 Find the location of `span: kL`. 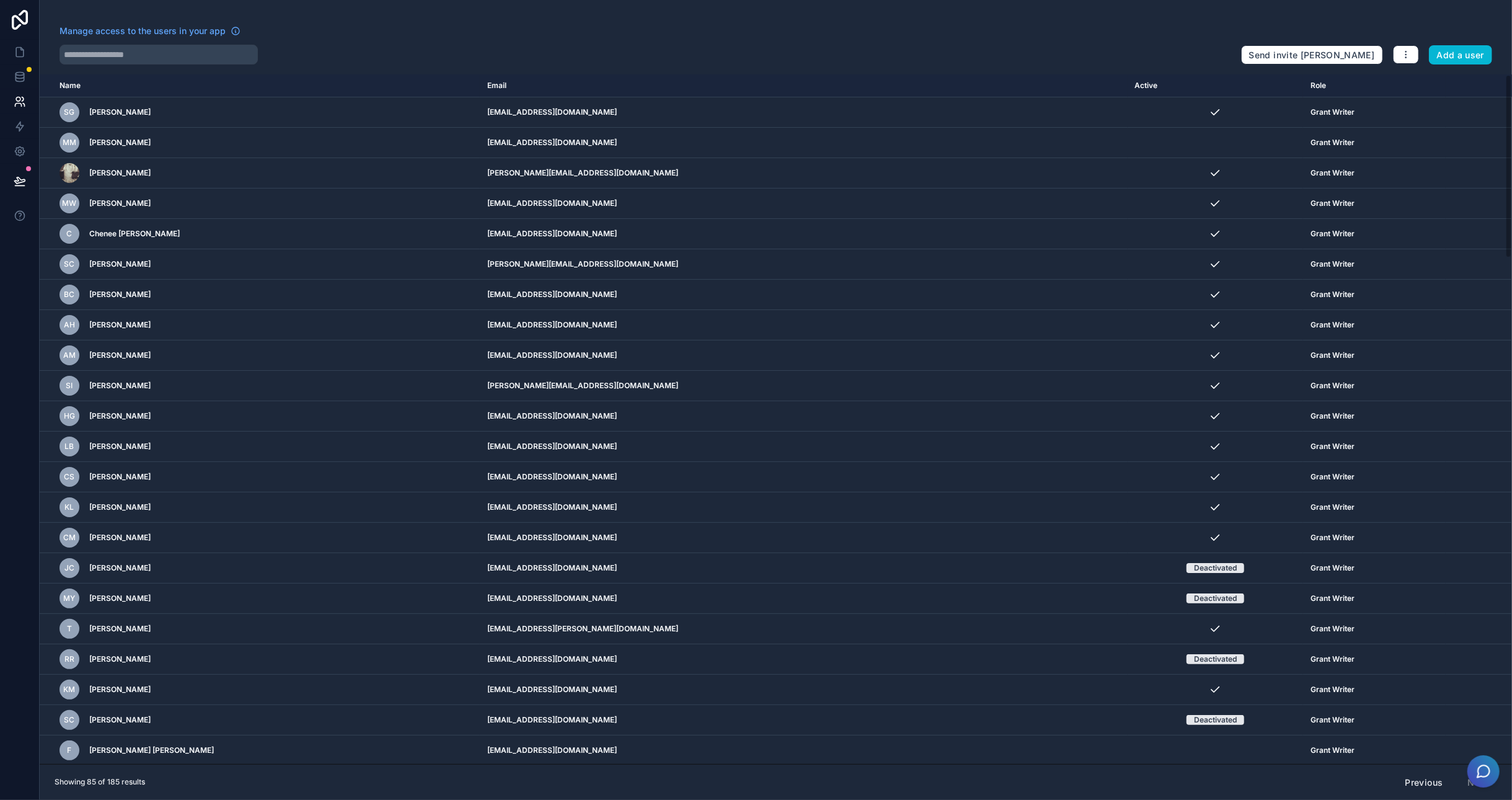

span: kL is located at coordinates (69, 507).